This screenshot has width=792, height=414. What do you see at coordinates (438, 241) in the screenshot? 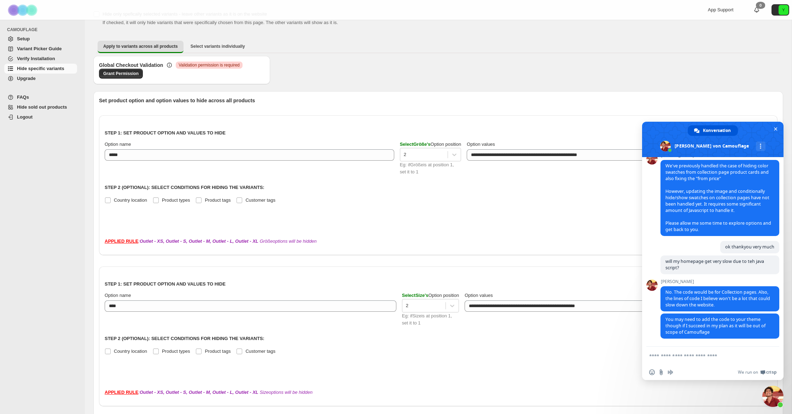
I see `div: : Größe options will be hidden` at bounding box center [438, 241].